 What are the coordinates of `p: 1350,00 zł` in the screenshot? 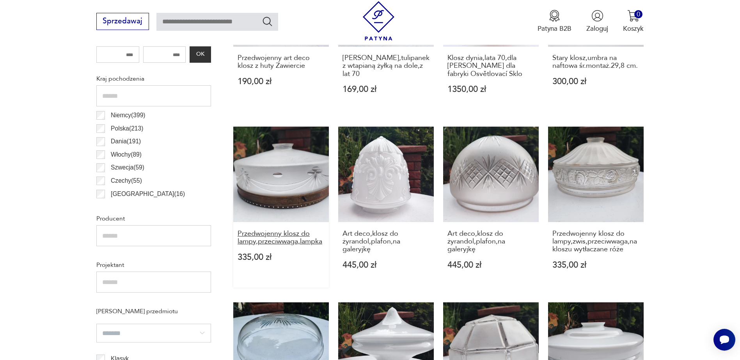 It's located at (490, 89).